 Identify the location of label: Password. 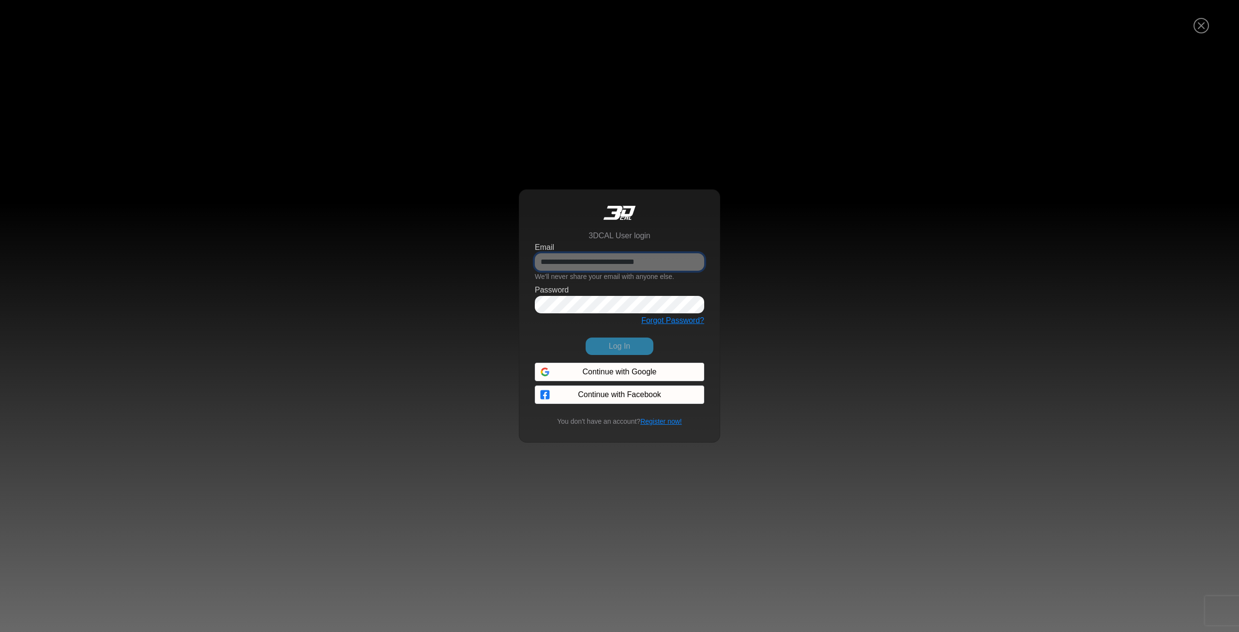
(552, 290).